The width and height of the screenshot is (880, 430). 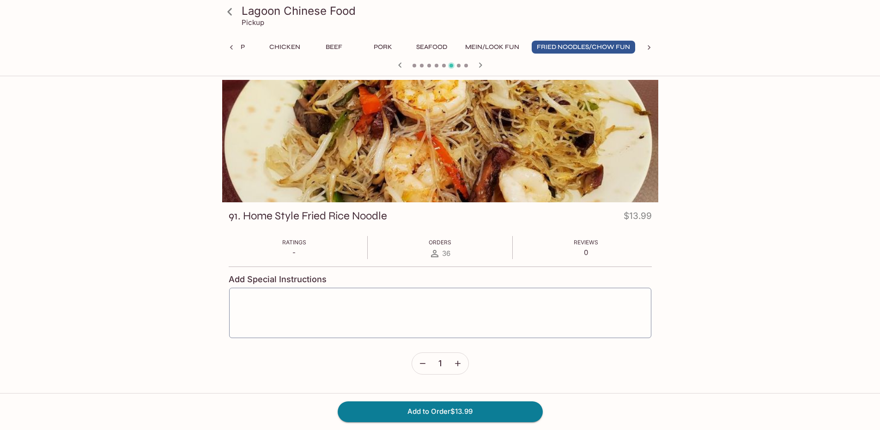 I want to click on button: Chicken, so click(x=285, y=47).